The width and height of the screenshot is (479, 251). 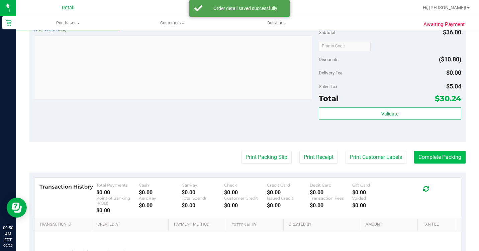 What do you see at coordinates (328, 99) in the screenshot?
I see `span: Total` at bounding box center [328, 99].